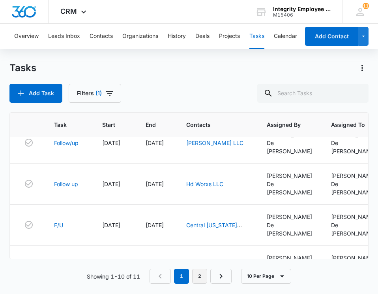 This screenshot has height=294, width=378. I want to click on button: Contacts, so click(101, 36).